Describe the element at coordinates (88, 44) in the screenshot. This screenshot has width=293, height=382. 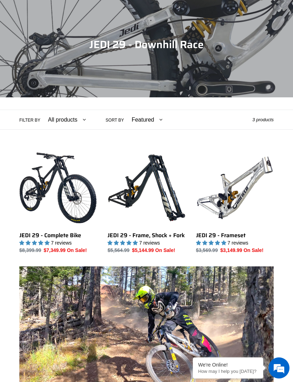
I see `div: Chat with us now` at that location.